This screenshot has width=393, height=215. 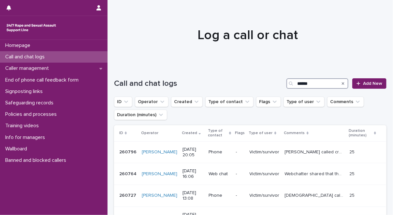 What do you see at coordinates (19, 45) in the screenshot?
I see `p: Homepage` at bounding box center [19, 45].